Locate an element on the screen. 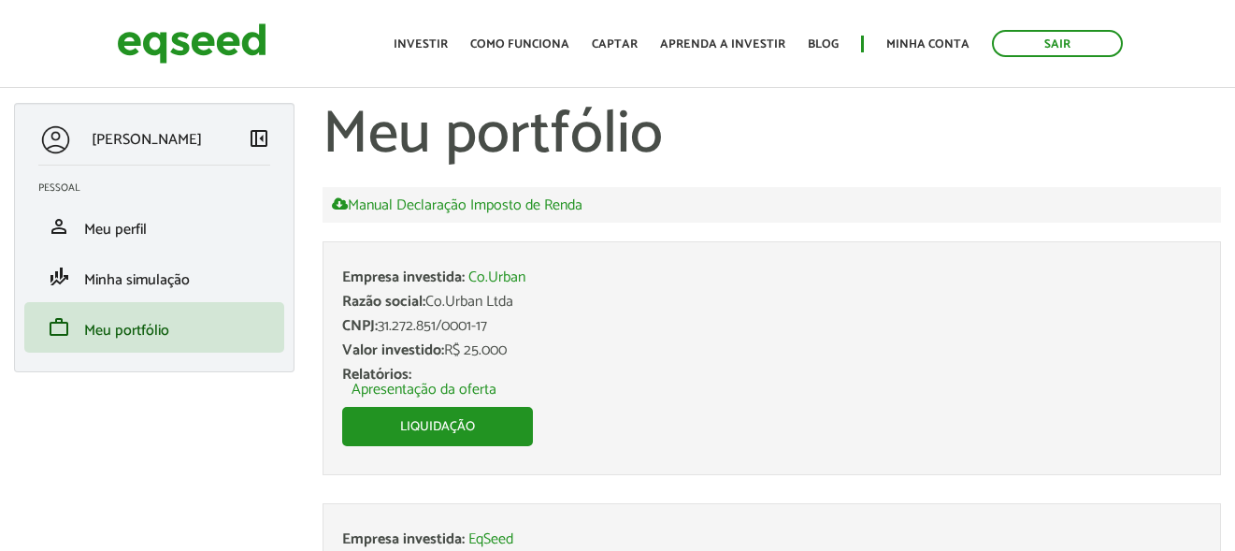  a: Como funciona is located at coordinates (520, 44).